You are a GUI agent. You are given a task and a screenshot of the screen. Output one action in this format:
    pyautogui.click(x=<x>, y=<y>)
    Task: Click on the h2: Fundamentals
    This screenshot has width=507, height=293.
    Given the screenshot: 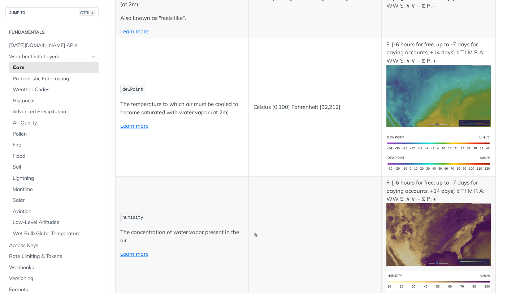 What is the action you would take?
    pyautogui.click(x=52, y=32)
    